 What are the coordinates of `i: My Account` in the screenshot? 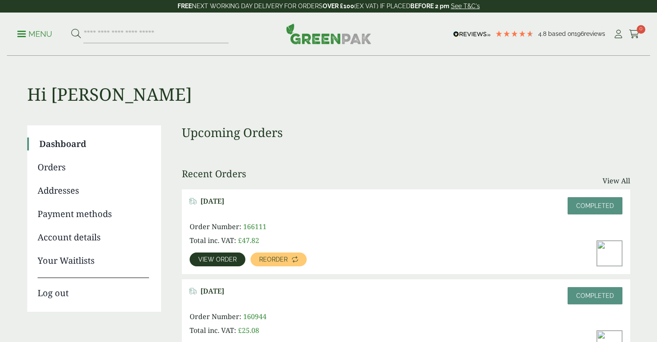 It's located at (618, 34).